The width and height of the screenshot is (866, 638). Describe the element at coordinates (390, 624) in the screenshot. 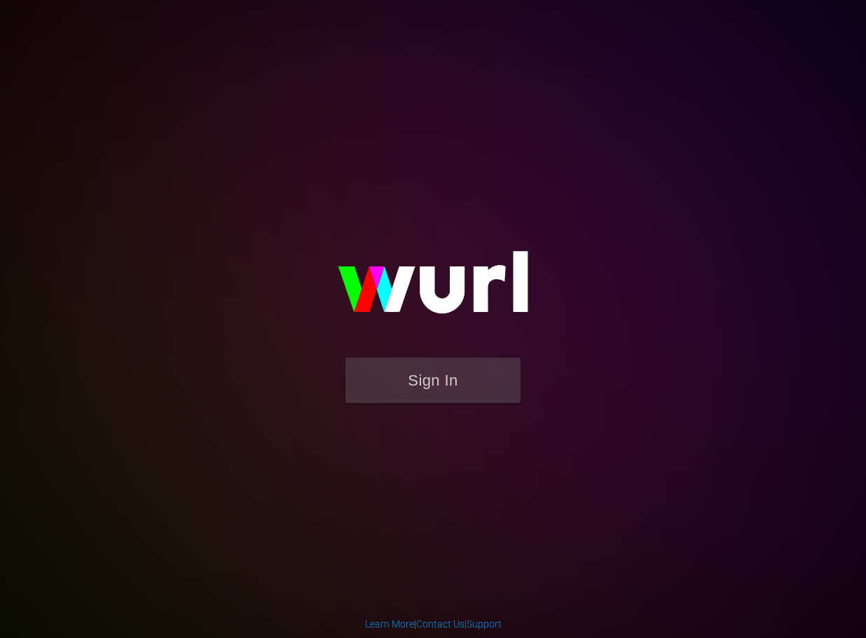

I see `a: Learn More` at that location.